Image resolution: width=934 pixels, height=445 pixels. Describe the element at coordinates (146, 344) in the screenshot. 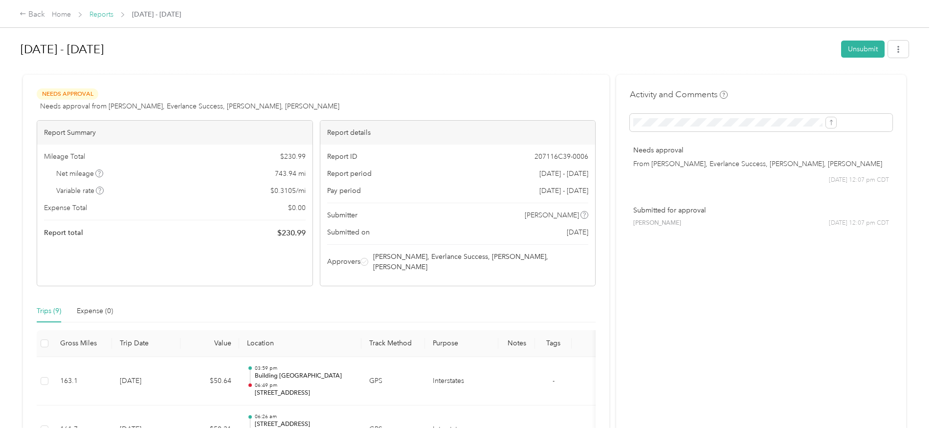

I see `th: Trip Date` at that location.